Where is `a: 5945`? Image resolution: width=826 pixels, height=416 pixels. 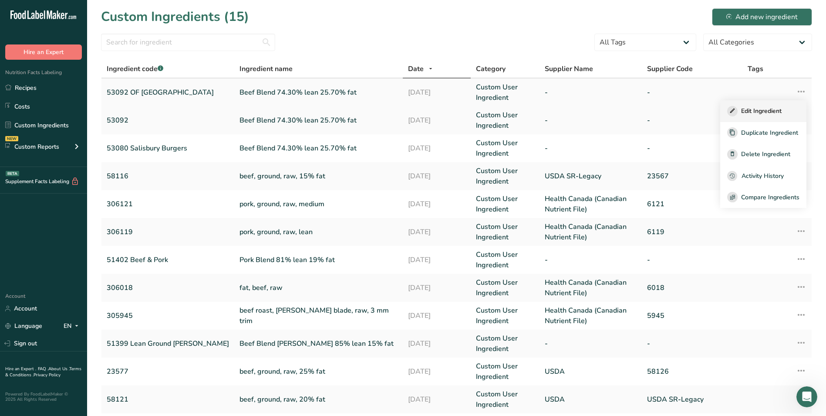 a: 5945 is located at coordinates (693, 315).